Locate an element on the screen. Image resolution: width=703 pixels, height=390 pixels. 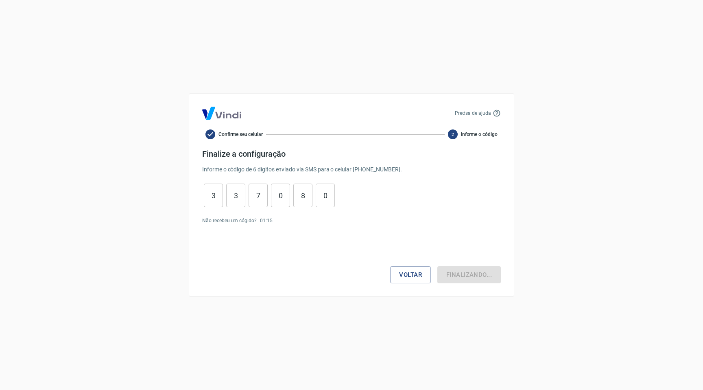
img: Logo Vind is located at coordinates (222, 113).